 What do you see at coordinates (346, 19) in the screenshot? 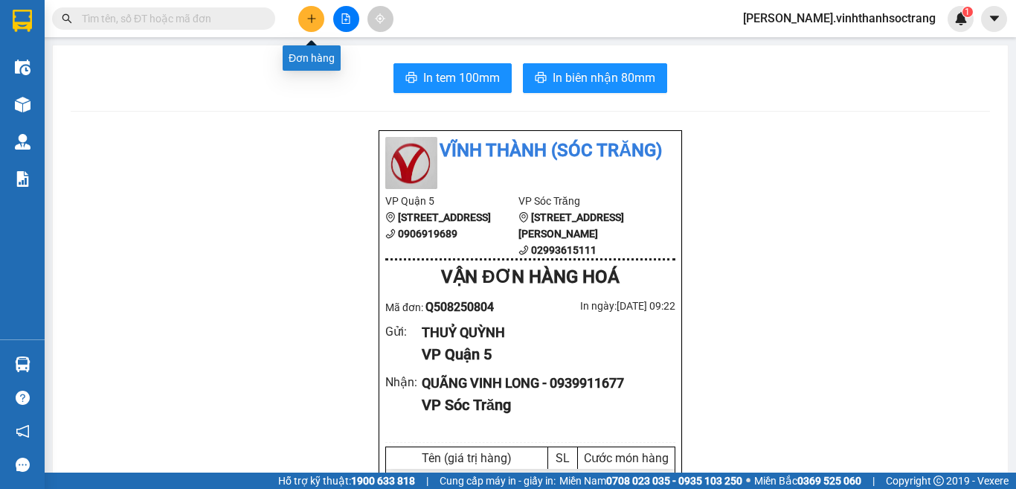
I see `span: file-add` at bounding box center [346, 19].